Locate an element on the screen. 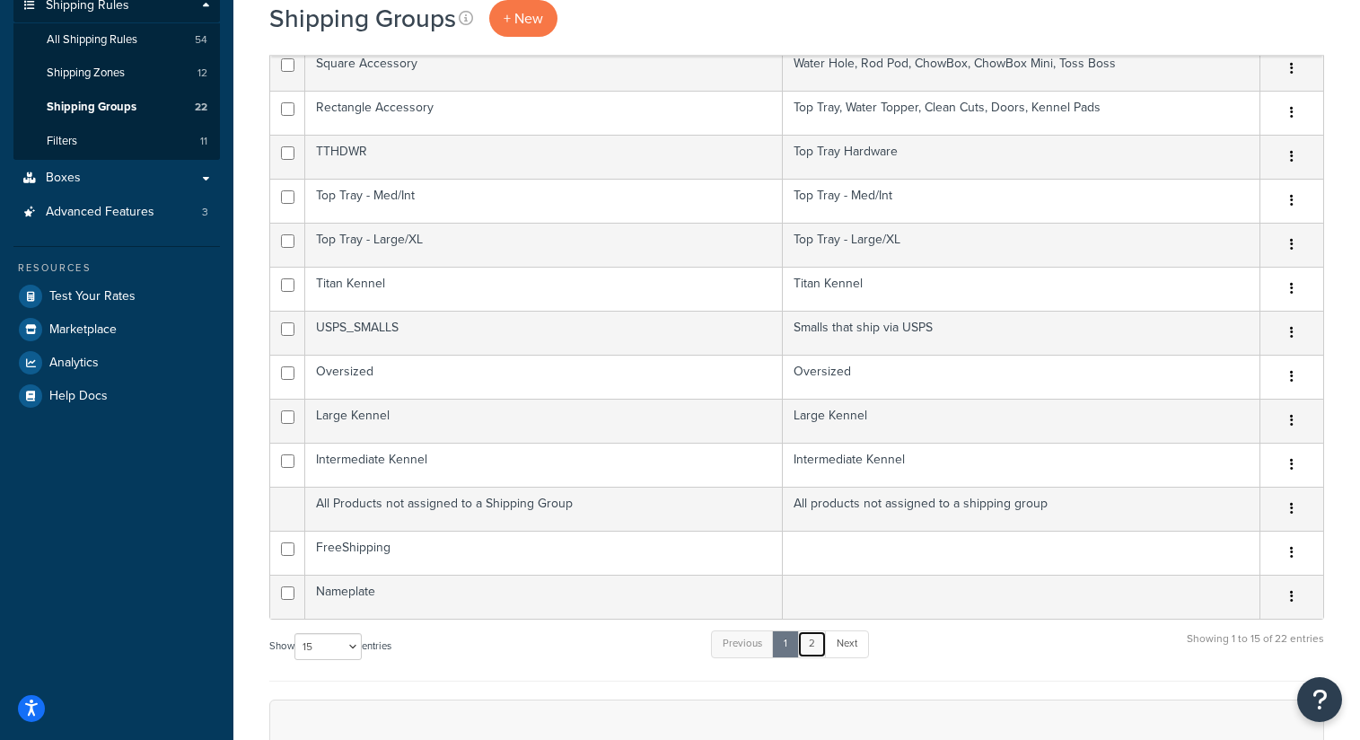  span: Shipping Groups is located at coordinates (92, 107).